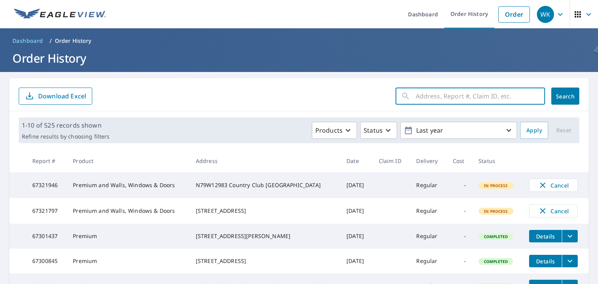  What do you see at coordinates (534, 130) in the screenshot?
I see `span: Apply` at bounding box center [534, 130].